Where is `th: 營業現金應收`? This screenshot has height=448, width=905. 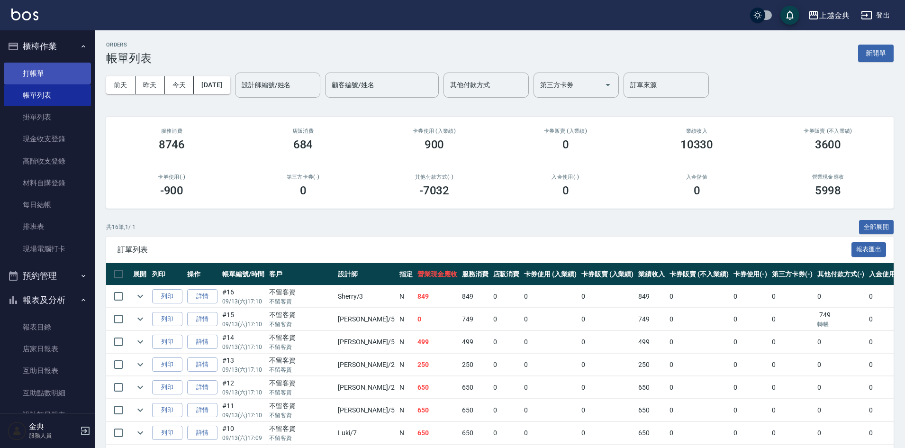
th: 營業現金應收 is located at coordinates (437, 274).